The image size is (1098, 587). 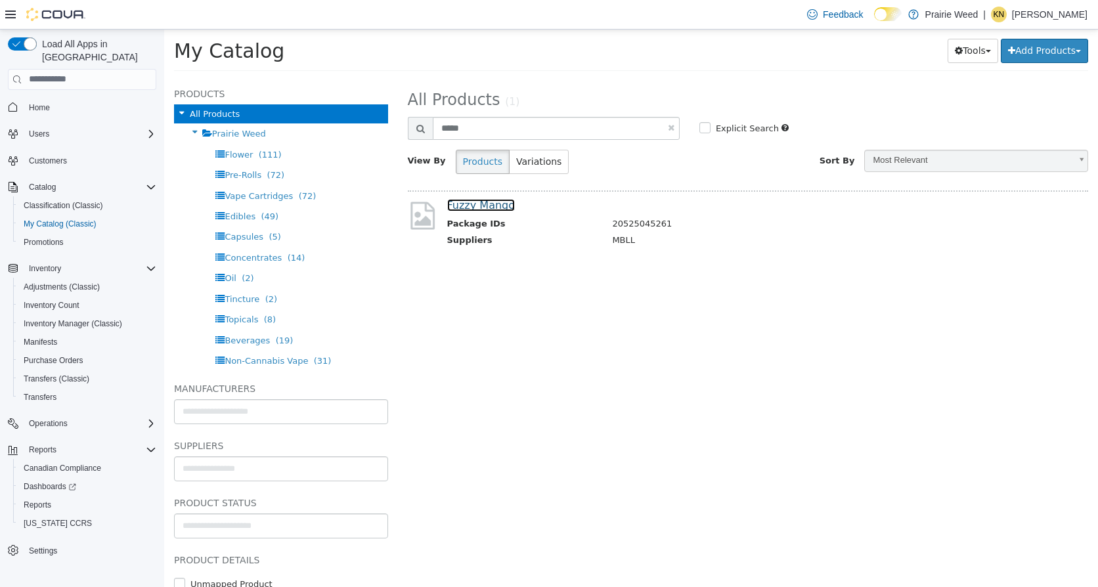 What do you see at coordinates (87, 379) in the screenshot?
I see `span: Transfers (Classic)` at bounding box center [87, 379].